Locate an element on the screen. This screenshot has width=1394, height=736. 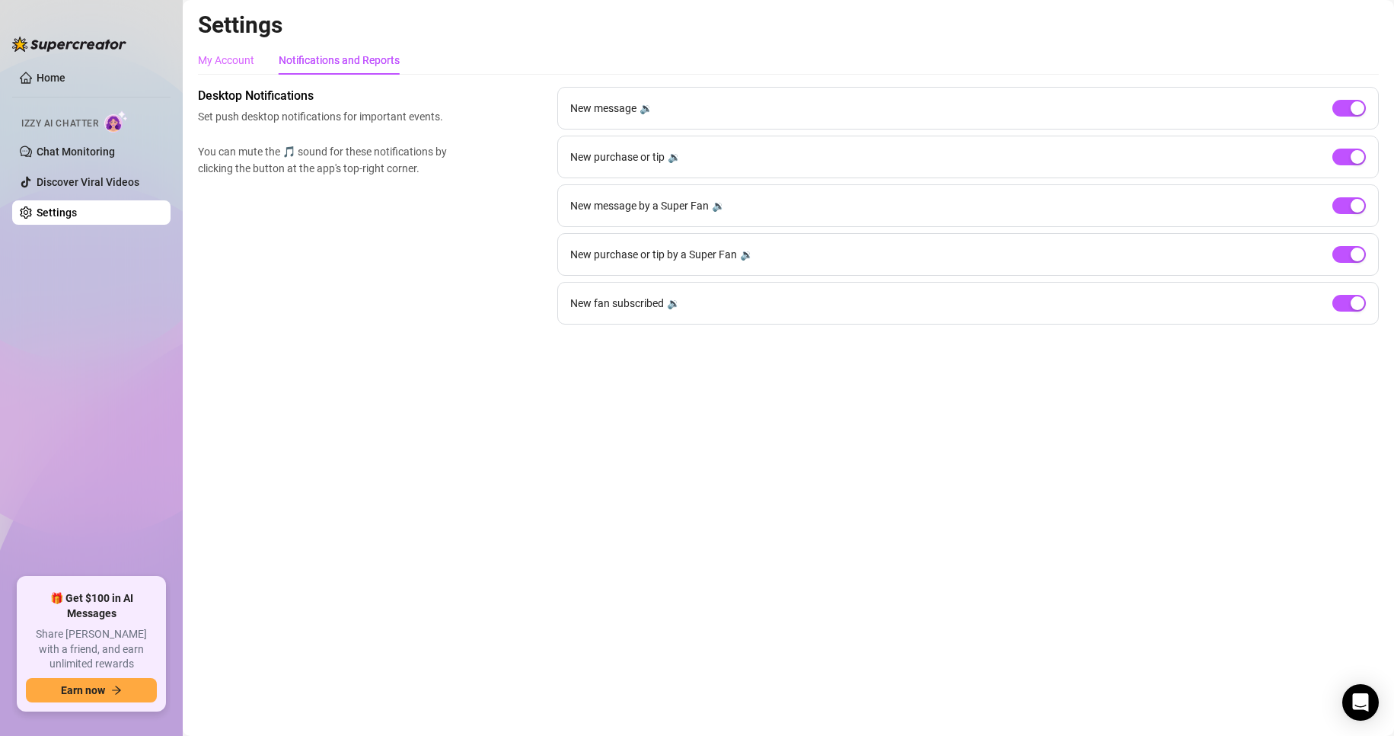
span: New message by a Super Fan is located at coordinates (640, 206).